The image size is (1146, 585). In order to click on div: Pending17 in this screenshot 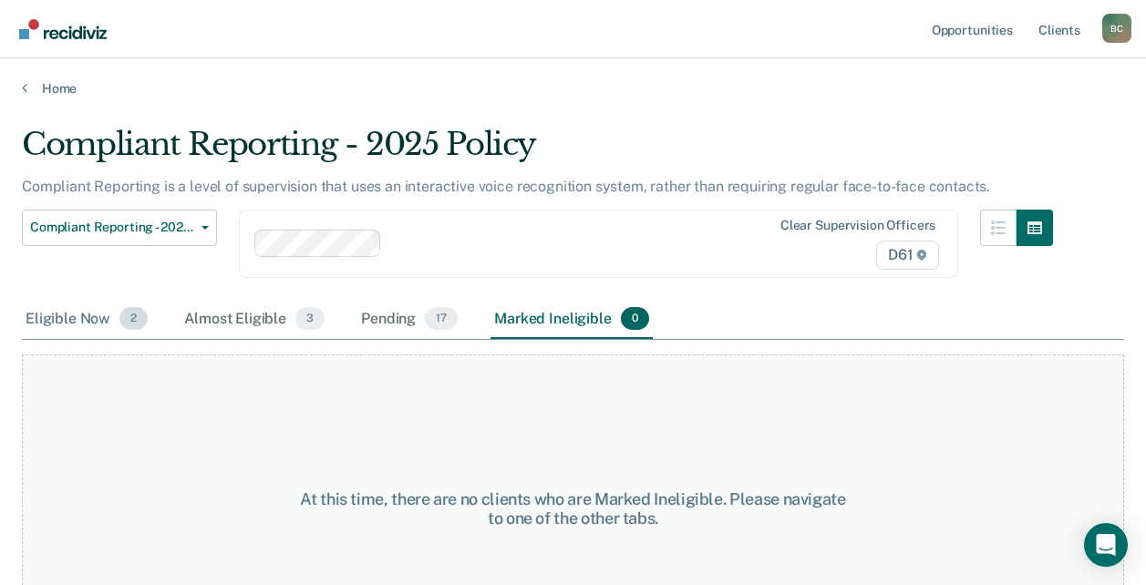, I will do `click(409, 320)`.